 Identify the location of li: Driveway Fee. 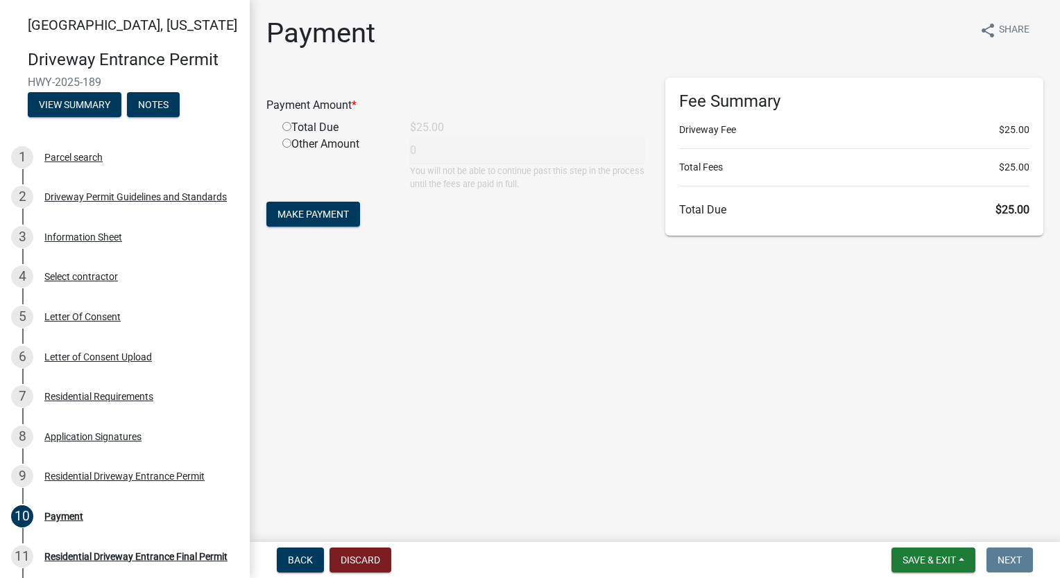
(854, 130).